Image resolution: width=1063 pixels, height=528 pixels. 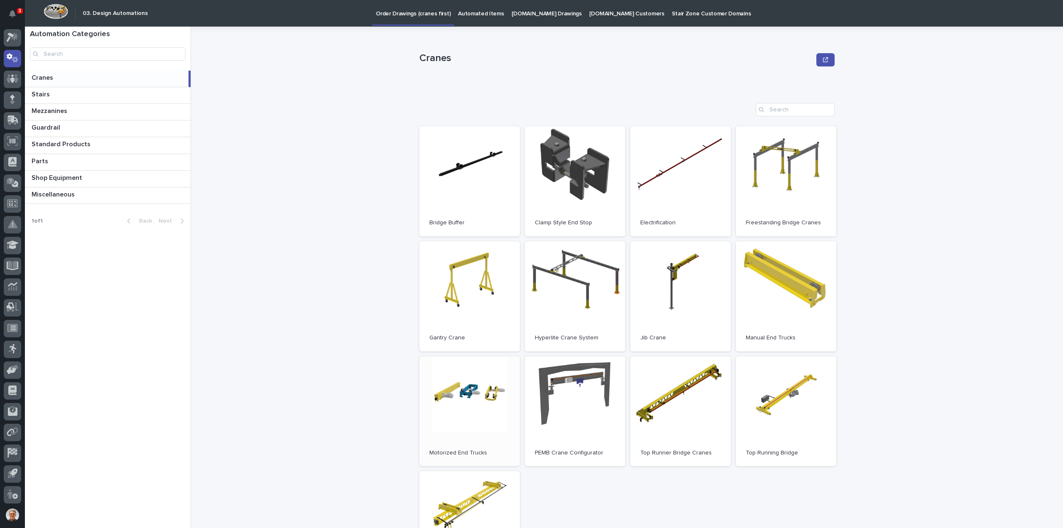 What do you see at coordinates (470, 453) in the screenshot?
I see `p: Motorized End Trucks` at bounding box center [470, 453].